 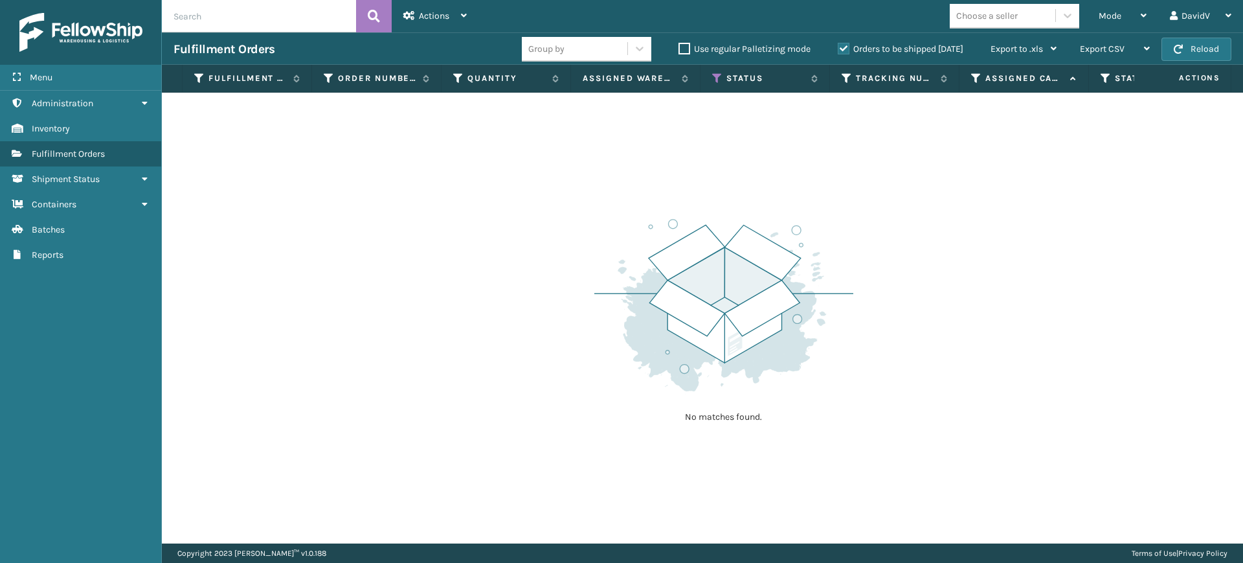 I want to click on label: Assigned Carrier Service, so click(x=1024, y=78).